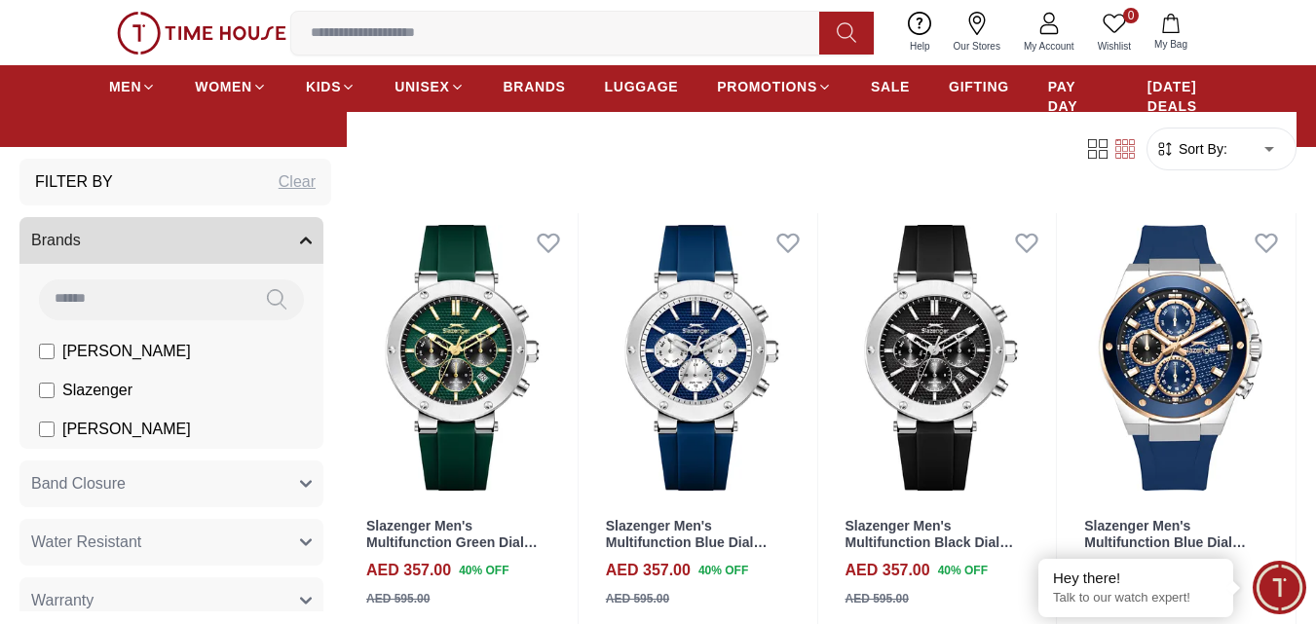  I want to click on a: PAY DAY SALE, so click(1078, 106).